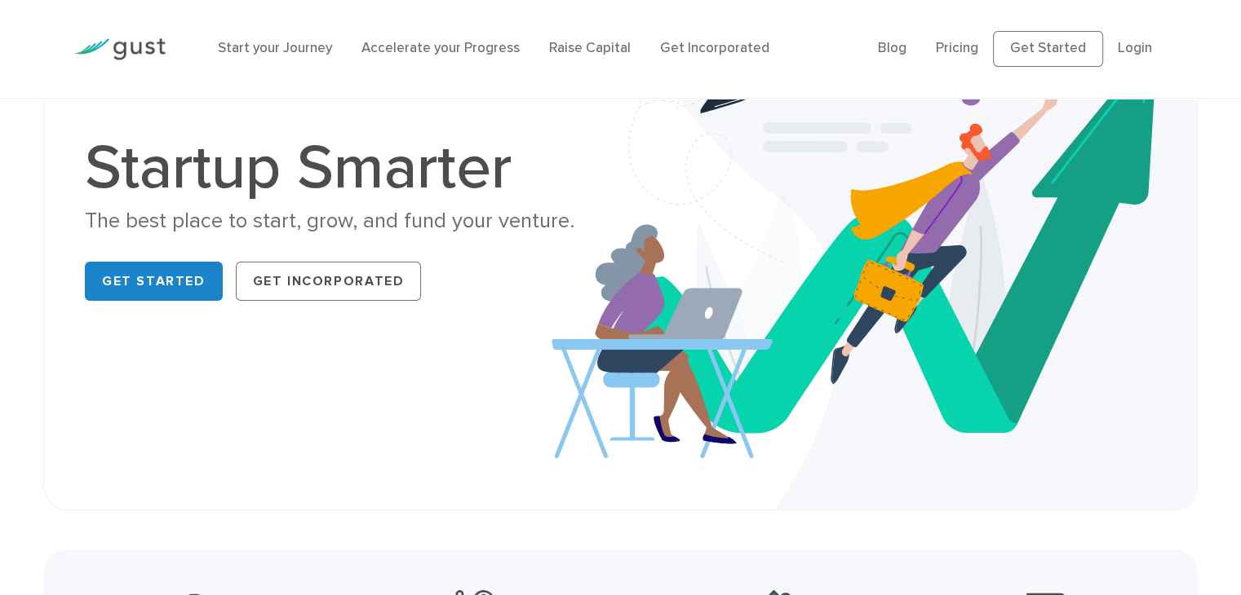 The height and width of the screenshot is (595, 1241). Describe the element at coordinates (440, 48) in the screenshot. I see `a: Accelerate your Progress` at that location.